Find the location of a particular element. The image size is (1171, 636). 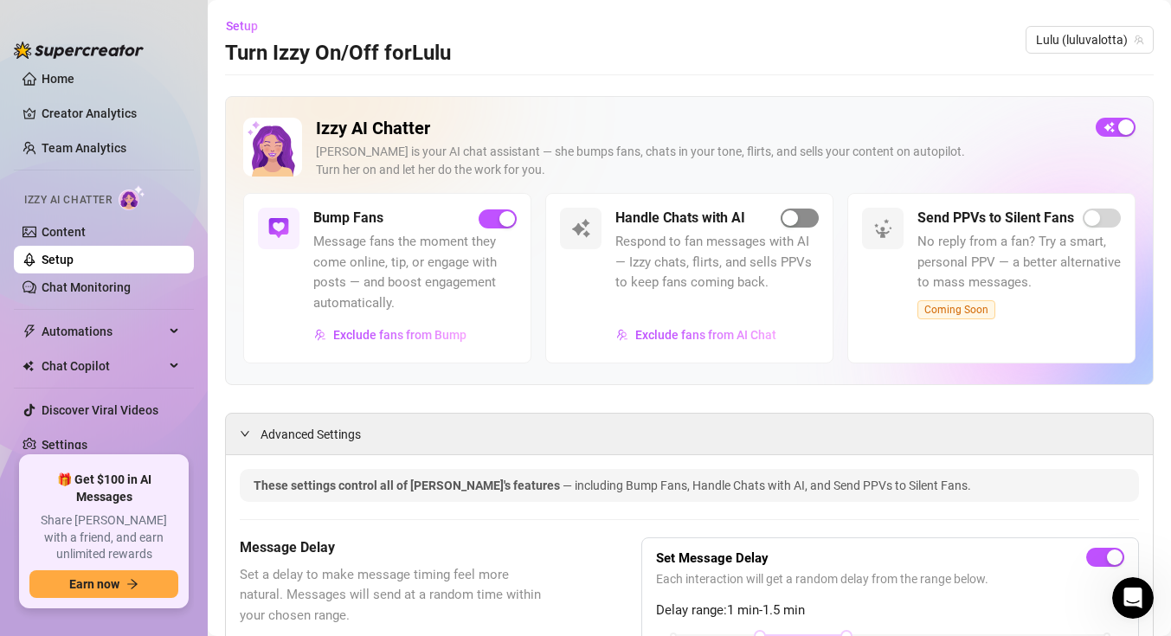

h2: Izzy AI Chatter is located at coordinates (698, 128).